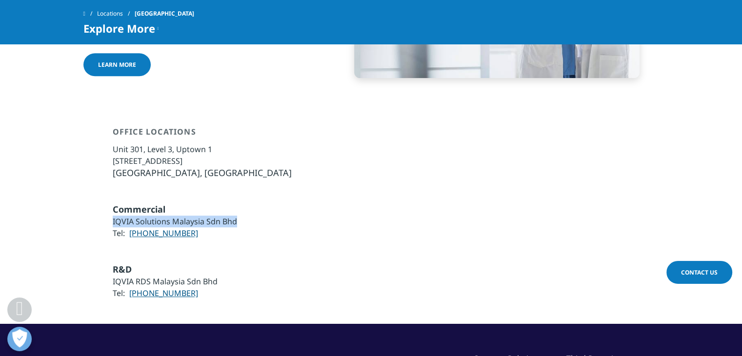 The height and width of the screenshot is (356, 742). Describe the element at coordinates (139, 209) in the screenshot. I see `span: Commercial` at that location.